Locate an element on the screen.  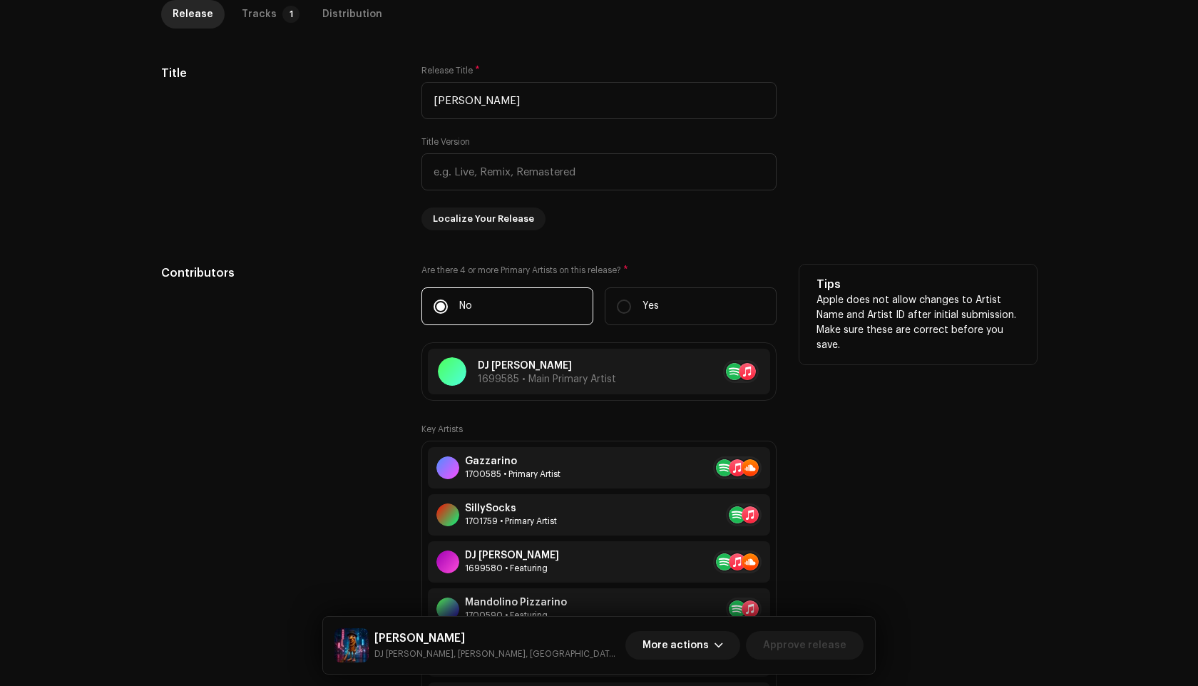
h5: Tips is located at coordinates (918, 284).